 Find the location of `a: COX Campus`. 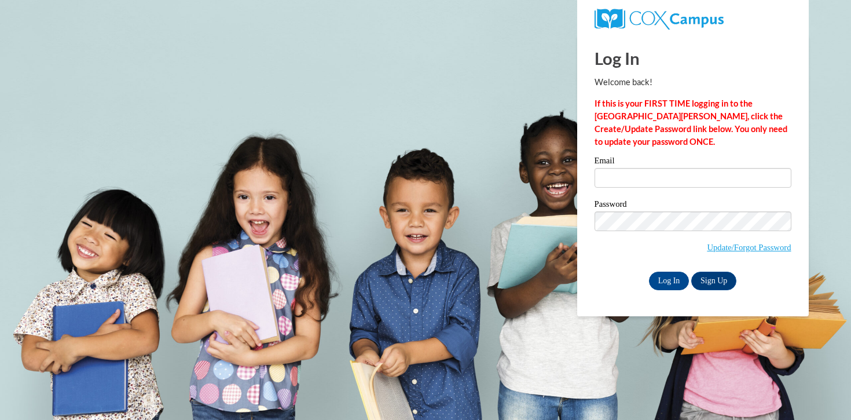

a: COX Campus is located at coordinates (659, 18).